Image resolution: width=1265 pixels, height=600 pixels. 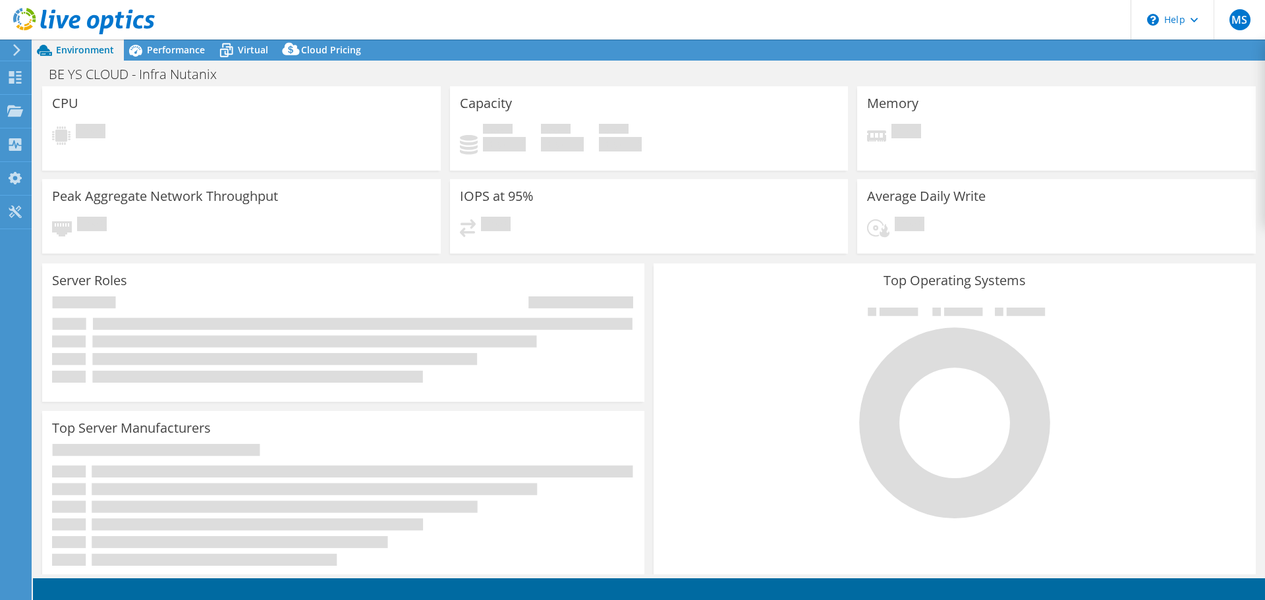 What do you see at coordinates (927, 196) in the screenshot?
I see `h3: Average Daily Write` at bounding box center [927, 196].